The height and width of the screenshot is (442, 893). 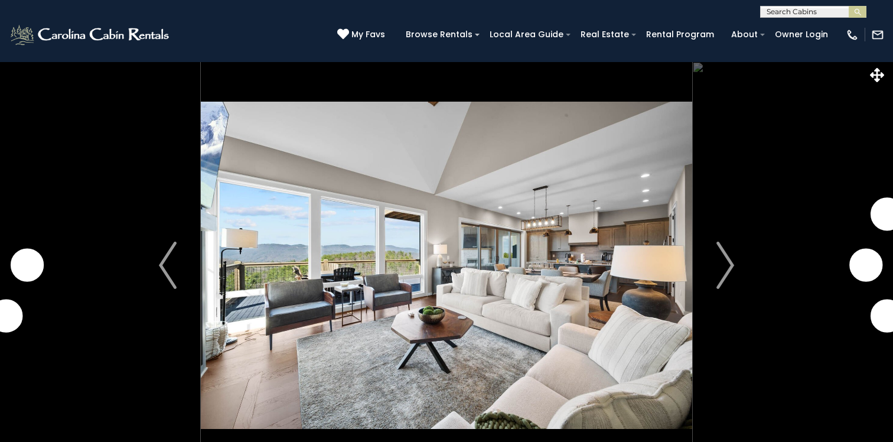 I want to click on img: mail-regular-white.png, so click(x=877, y=35).